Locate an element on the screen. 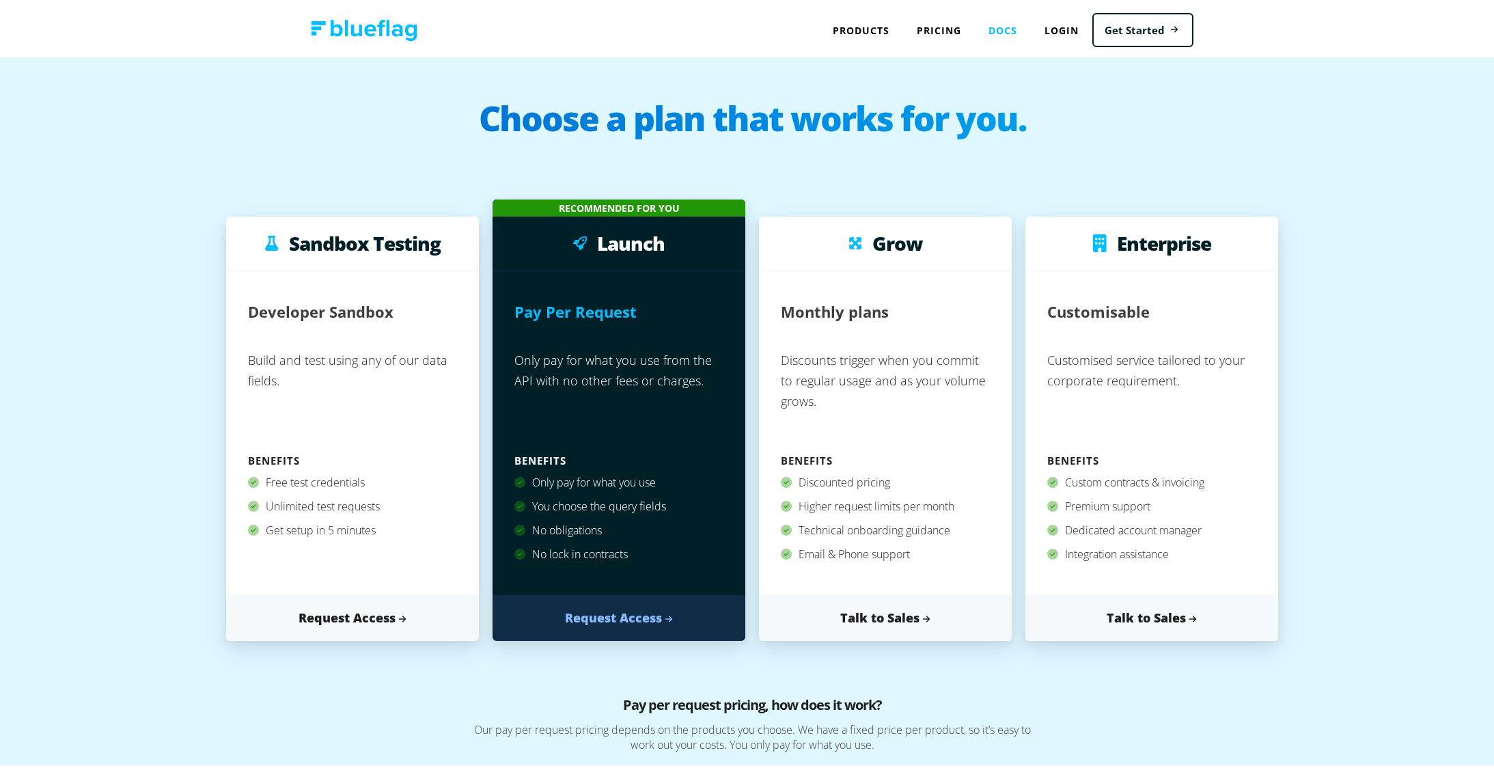 The width and height of the screenshot is (1494, 768). p: Build and test using any of our data fields. is located at coordinates (353, 394).